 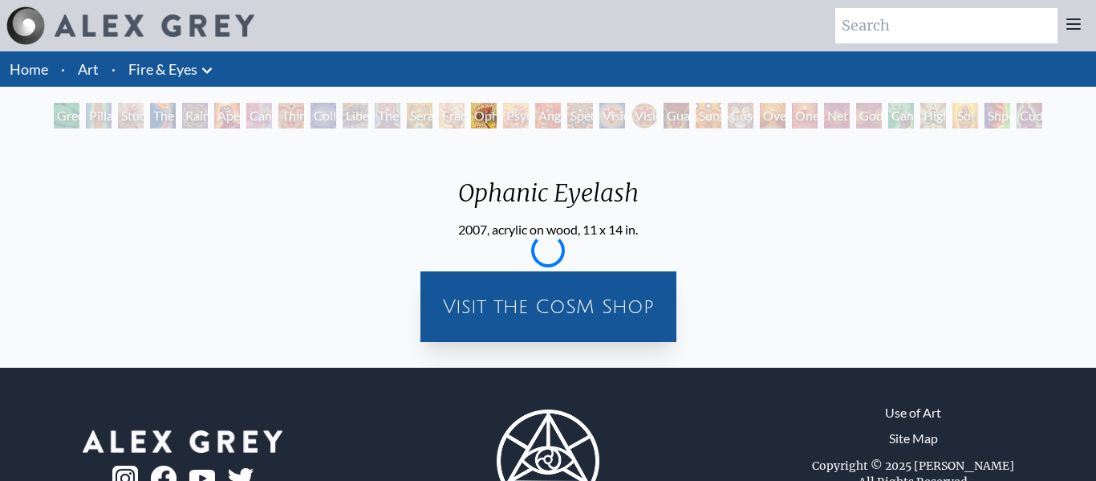 I want to click on div: Rainbow Eye Ripple, so click(x=195, y=116).